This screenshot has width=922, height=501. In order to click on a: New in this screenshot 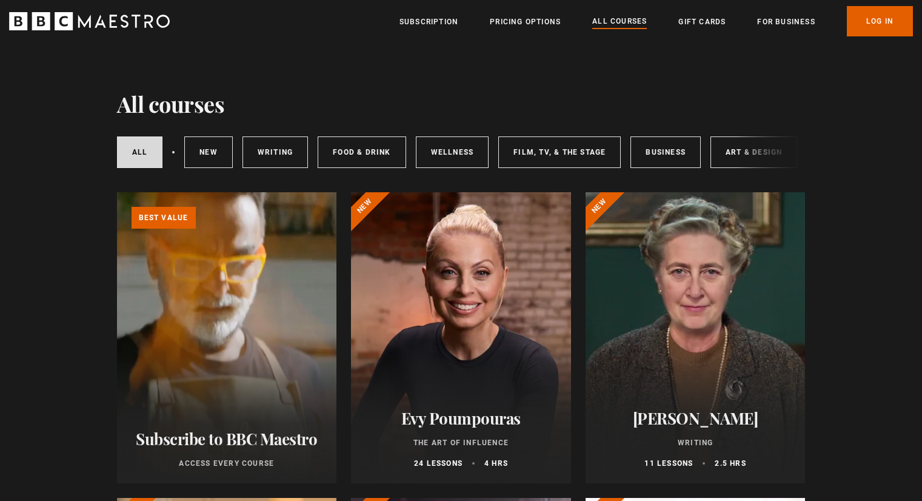, I will do `click(209, 152)`.